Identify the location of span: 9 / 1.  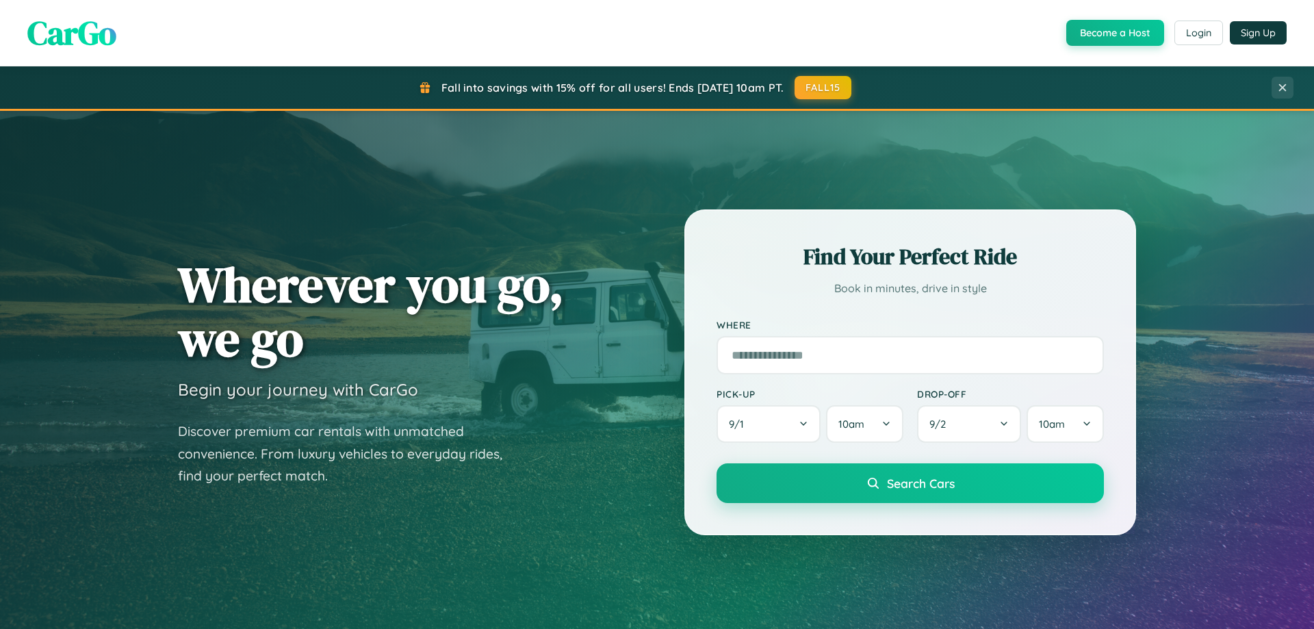
(740, 424).